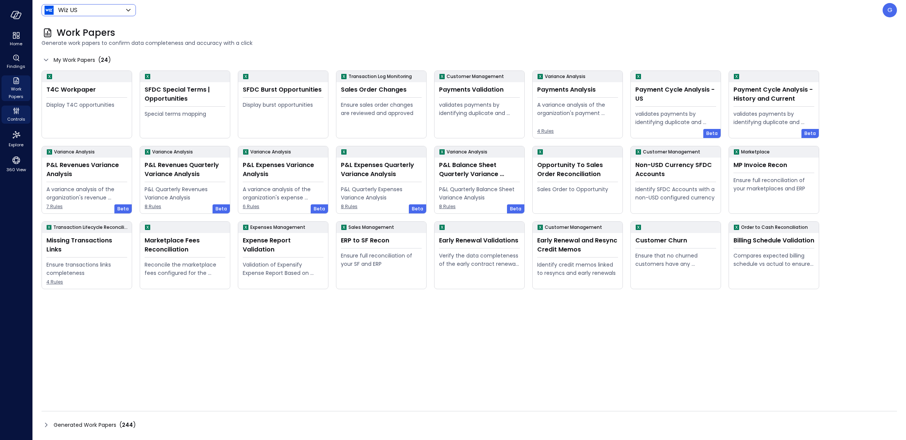 The image size is (906, 440). What do you see at coordinates (577, 90) in the screenshot?
I see `div: Payments Analysis` at bounding box center [577, 90].